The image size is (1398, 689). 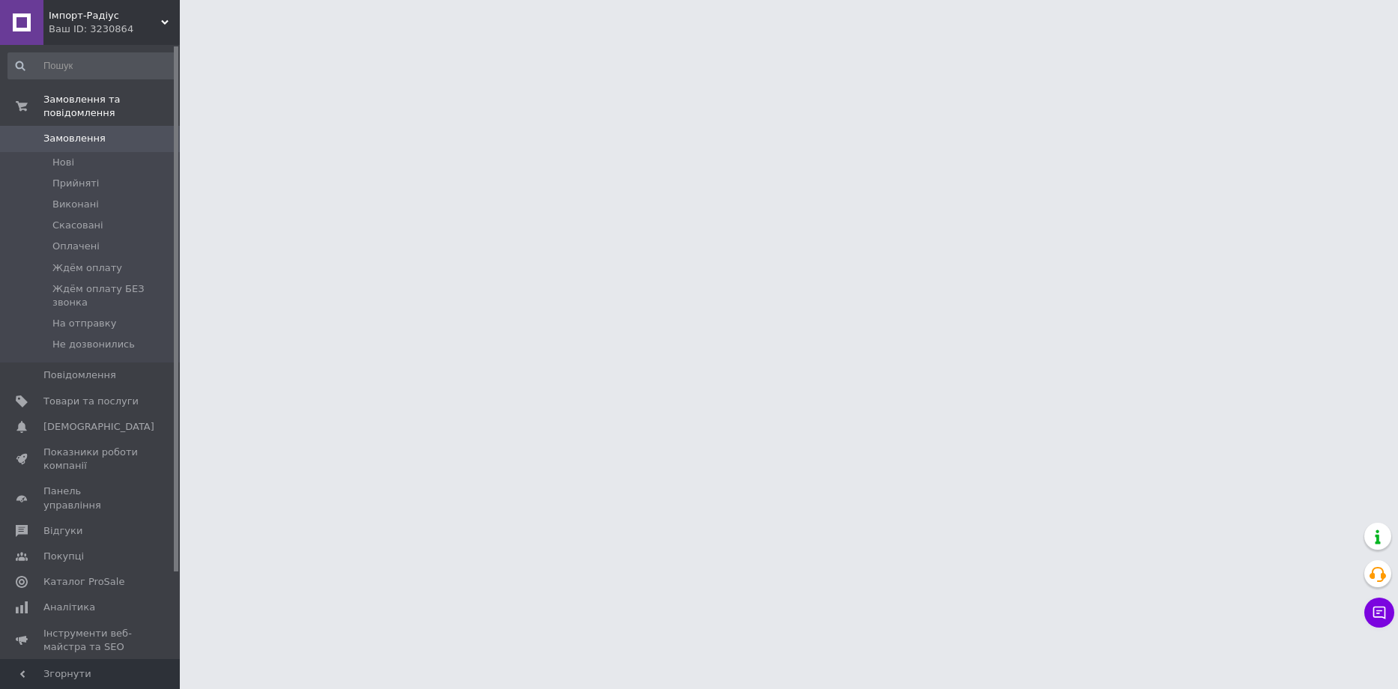 I want to click on span: Нові, so click(x=63, y=163).